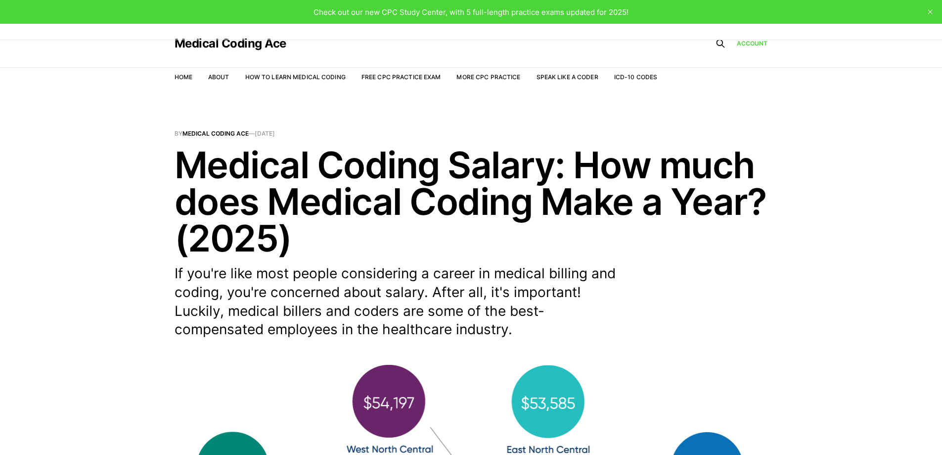 This screenshot has width=942, height=455. Describe the element at coordinates (184, 77) in the screenshot. I see `a: Home` at that location.